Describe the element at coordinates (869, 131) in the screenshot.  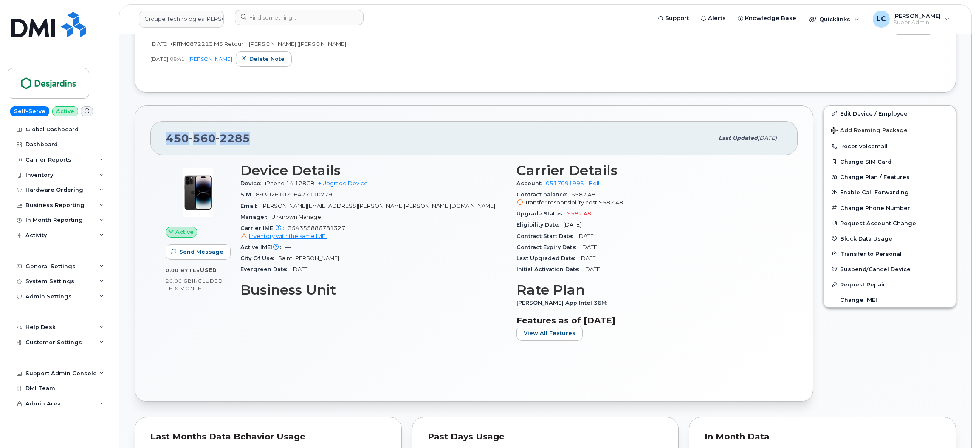
I see `span: Add Roaming Package` at that location.